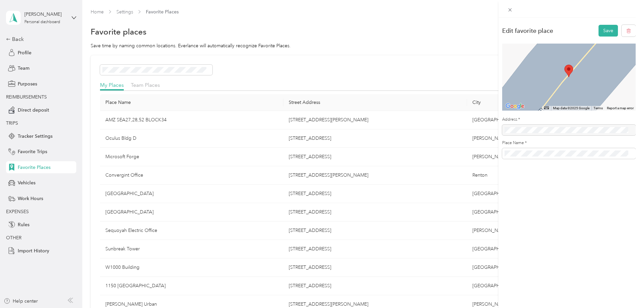  What do you see at coordinates (547, 107) in the screenshot?
I see `button: Keyboard shortcuts` at bounding box center [547, 107].